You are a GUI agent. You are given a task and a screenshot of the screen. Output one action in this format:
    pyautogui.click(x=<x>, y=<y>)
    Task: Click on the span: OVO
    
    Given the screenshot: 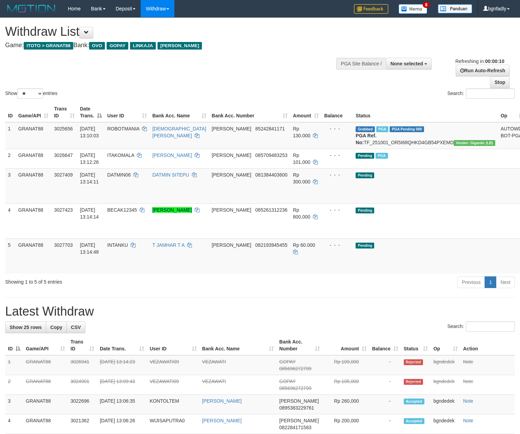 What is the action you would take?
    pyautogui.click(x=97, y=46)
    